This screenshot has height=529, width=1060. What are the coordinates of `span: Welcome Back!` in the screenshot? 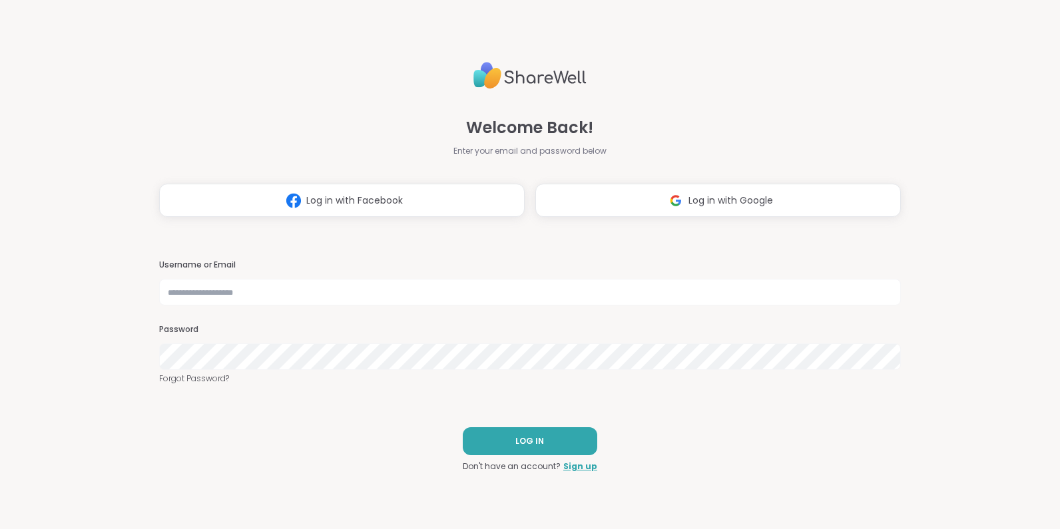 It's located at (529, 128).